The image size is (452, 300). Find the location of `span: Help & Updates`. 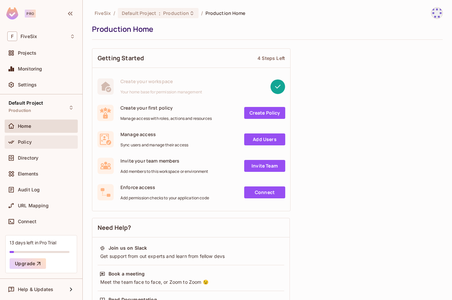

span: Help & Updates is located at coordinates (35, 289).